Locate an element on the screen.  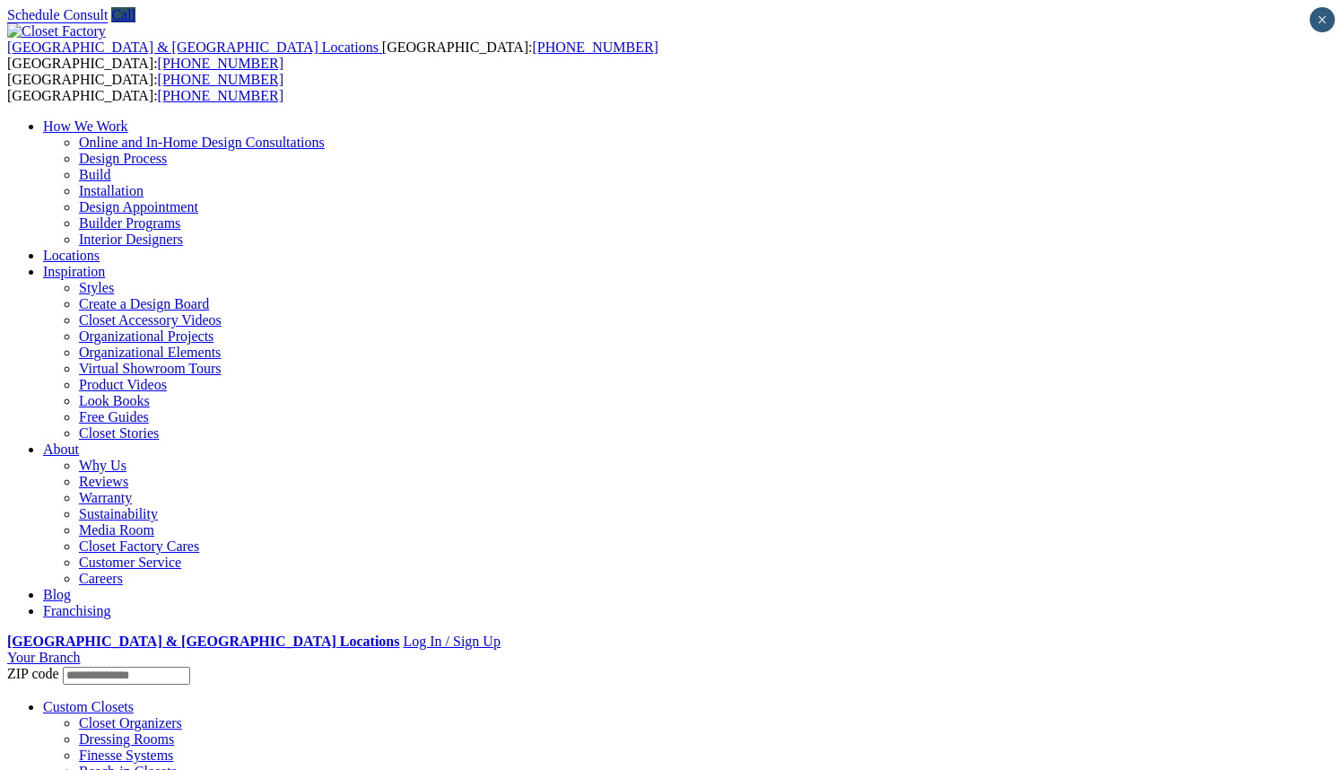
a: Franchising is located at coordinates (77, 610).